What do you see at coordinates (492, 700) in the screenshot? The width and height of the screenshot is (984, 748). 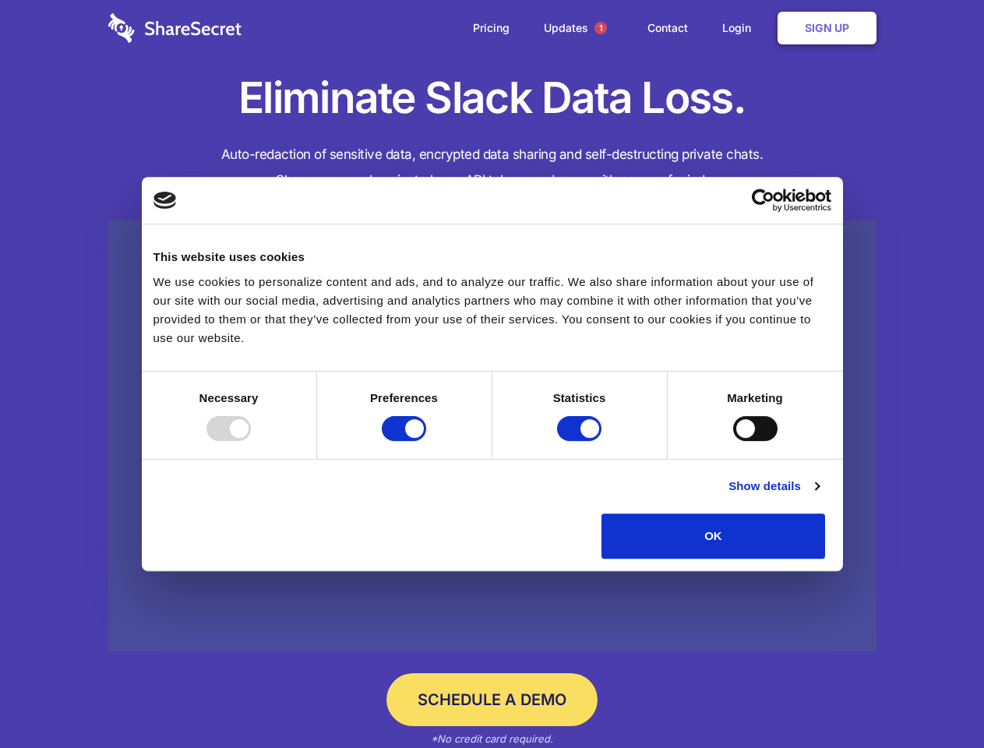 I see `a: Schedule a Demo` at bounding box center [492, 700].